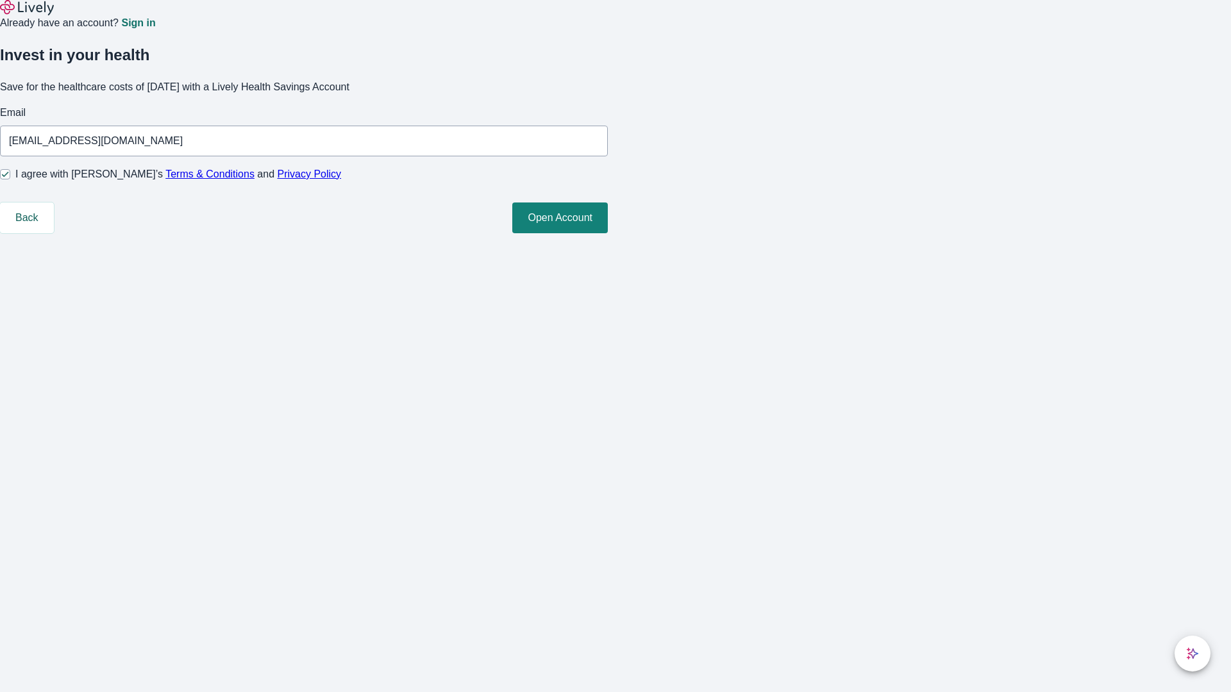 The width and height of the screenshot is (1231, 692). Describe the element at coordinates (1192, 654) in the screenshot. I see `button: chat` at that location.